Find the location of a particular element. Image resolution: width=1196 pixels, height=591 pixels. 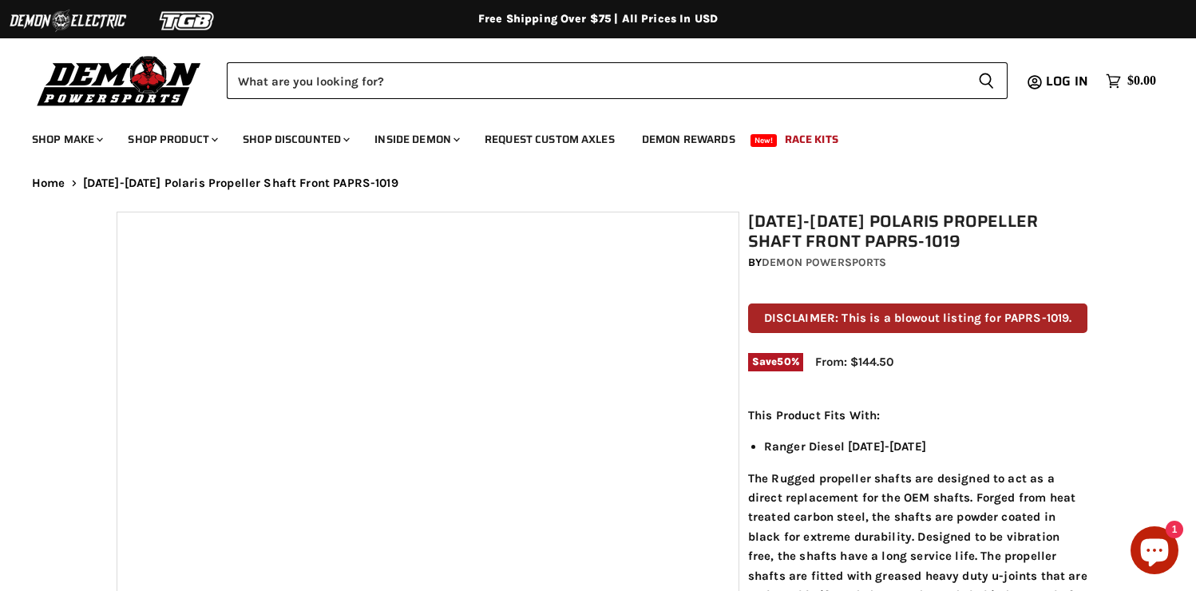

a: Inside Demon is located at coordinates (416, 139).